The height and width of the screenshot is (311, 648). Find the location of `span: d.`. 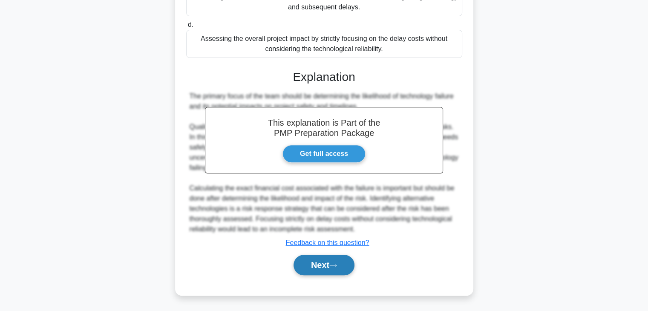

span: d. is located at coordinates (190, 24).